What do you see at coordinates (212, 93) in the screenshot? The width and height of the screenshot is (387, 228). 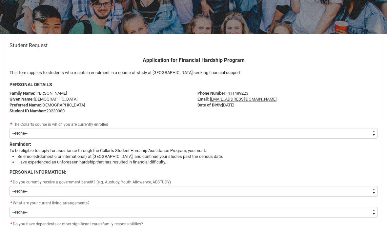 I see `strong: Phone Number:` at bounding box center [212, 93].